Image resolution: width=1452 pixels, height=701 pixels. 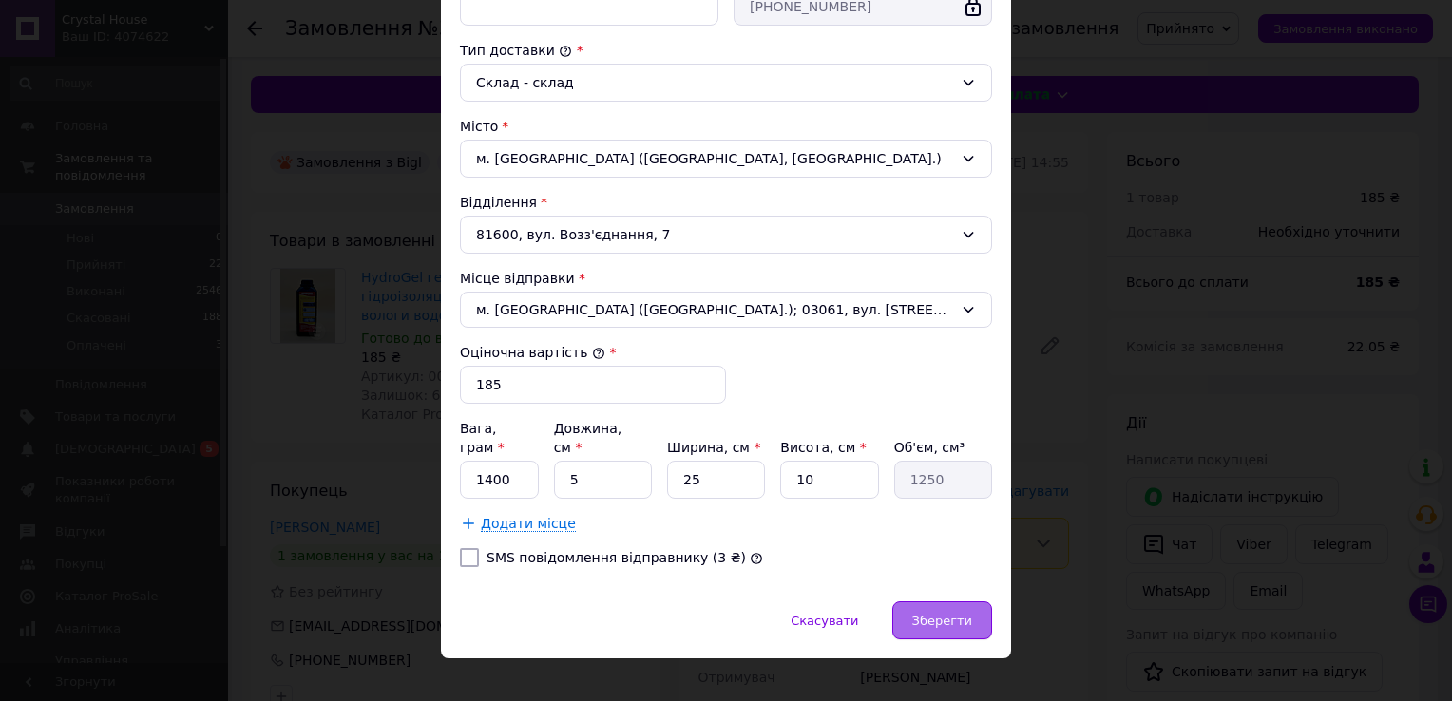 I want to click on div: Склад - склад, so click(x=715, y=83).